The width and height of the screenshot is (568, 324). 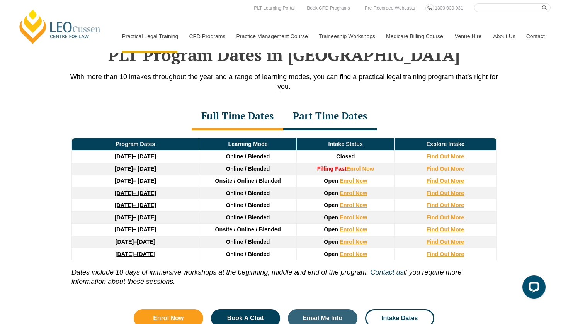 What do you see at coordinates (322, 318) in the screenshot?
I see `span: Email Me Info` at bounding box center [322, 318].